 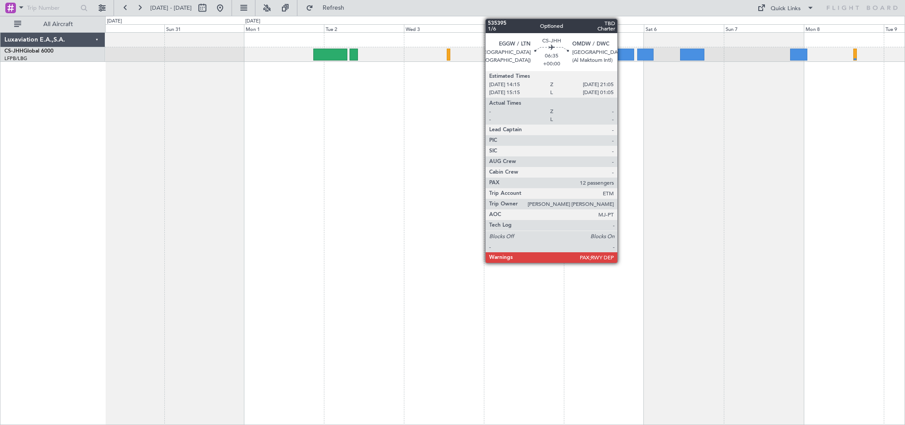 What do you see at coordinates (52, 8) in the screenshot?
I see `input: Trip Number` at bounding box center [52, 8].